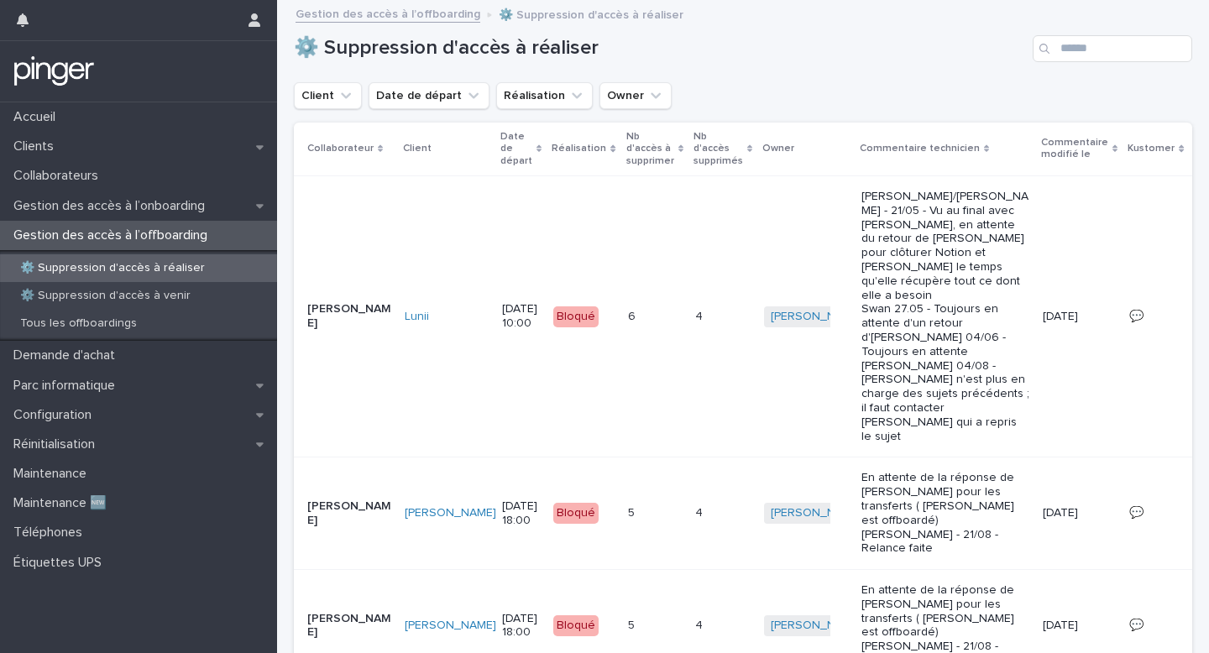 The image size is (1209, 653). What do you see at coordinates (578, 149) in the screenshot?
I see `p: Réalisation` at bounding box center [578, 149].